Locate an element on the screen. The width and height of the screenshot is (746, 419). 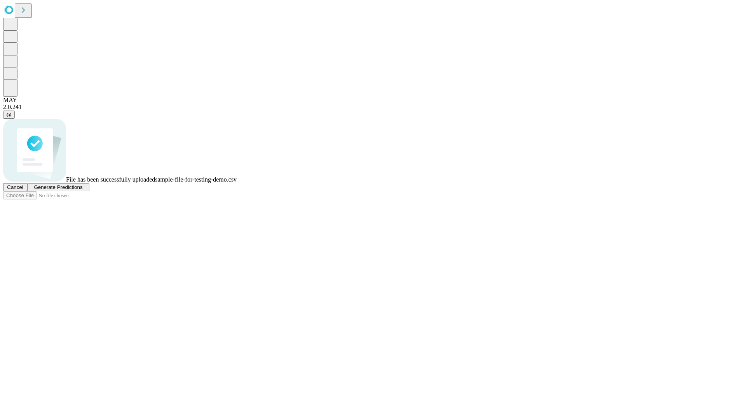
div: MAY is located at coordinates (373, 100).